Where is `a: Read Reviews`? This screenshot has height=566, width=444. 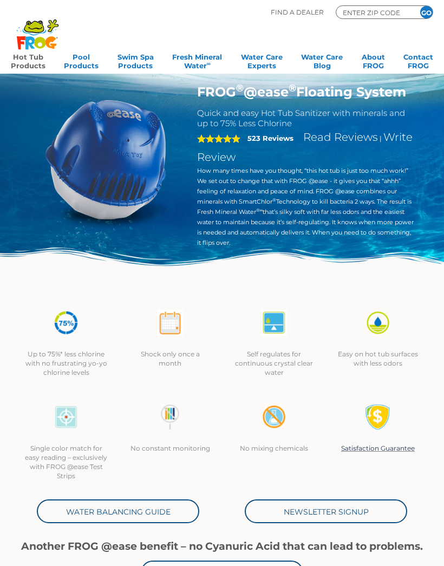
a: Read Reviews is located at coordinates (341, 137).